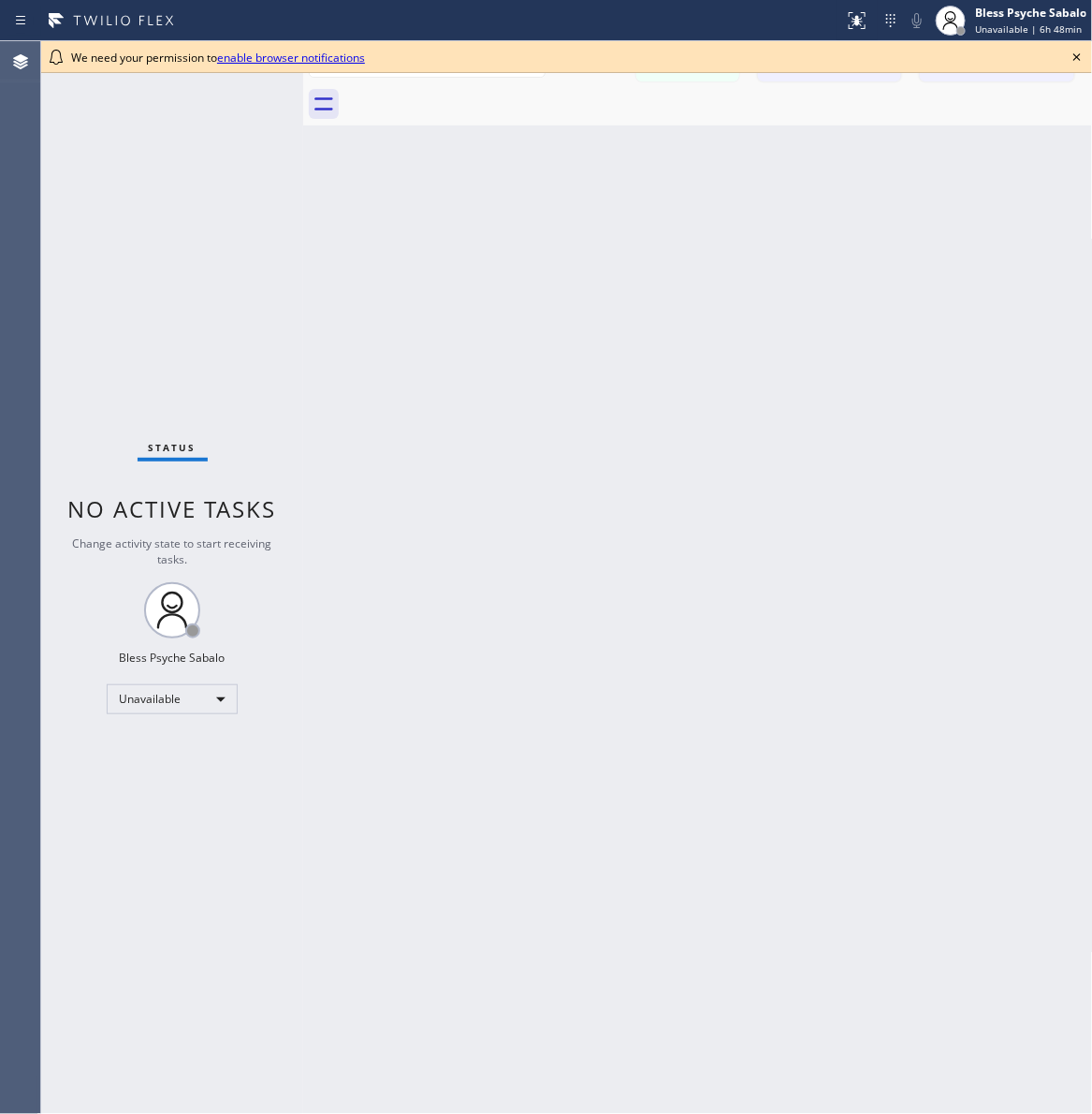 Image resolution: width=1092 pixels, height=1114 pixels. What do you see at coordinates (291, 57) in the screenshot?
I see `a: enable browser notifications` at bounding box center [291, 57].